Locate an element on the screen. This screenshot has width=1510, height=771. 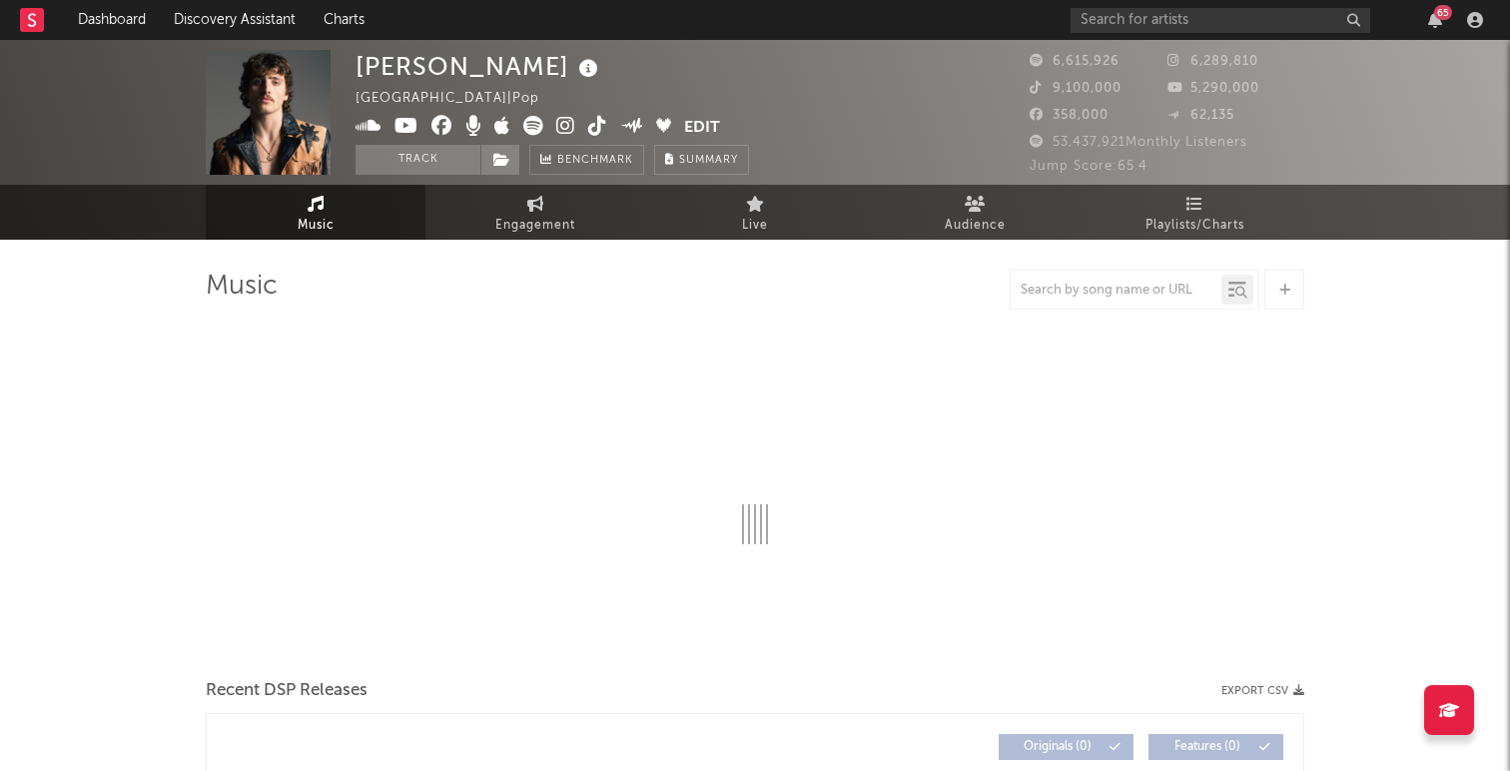
span: 62,135 is located at coordinates (1201, 115).